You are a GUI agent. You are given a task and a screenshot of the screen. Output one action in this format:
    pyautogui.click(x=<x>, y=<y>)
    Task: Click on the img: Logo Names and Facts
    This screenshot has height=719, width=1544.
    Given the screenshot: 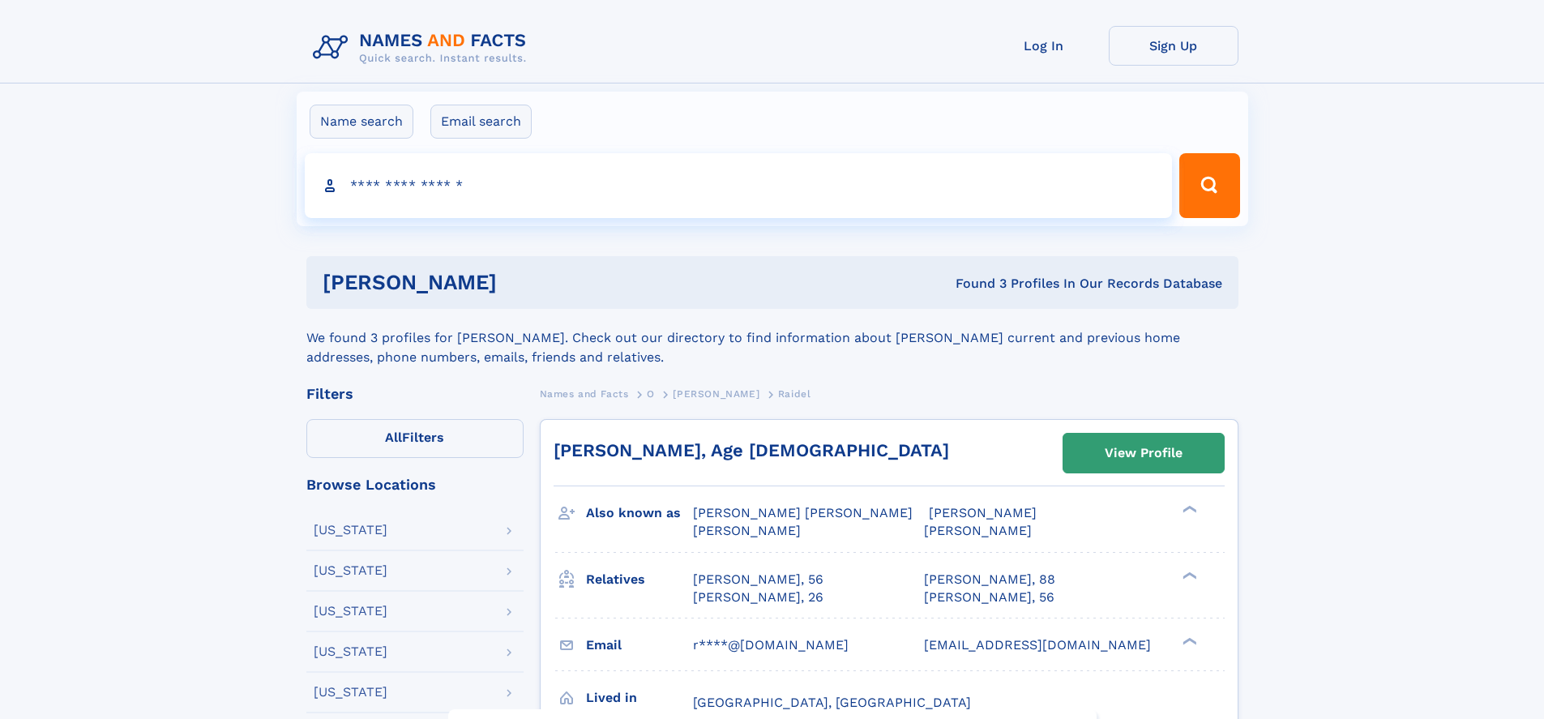 What is the action you would take?
    pyautogui.click(x=423, y=48)
    